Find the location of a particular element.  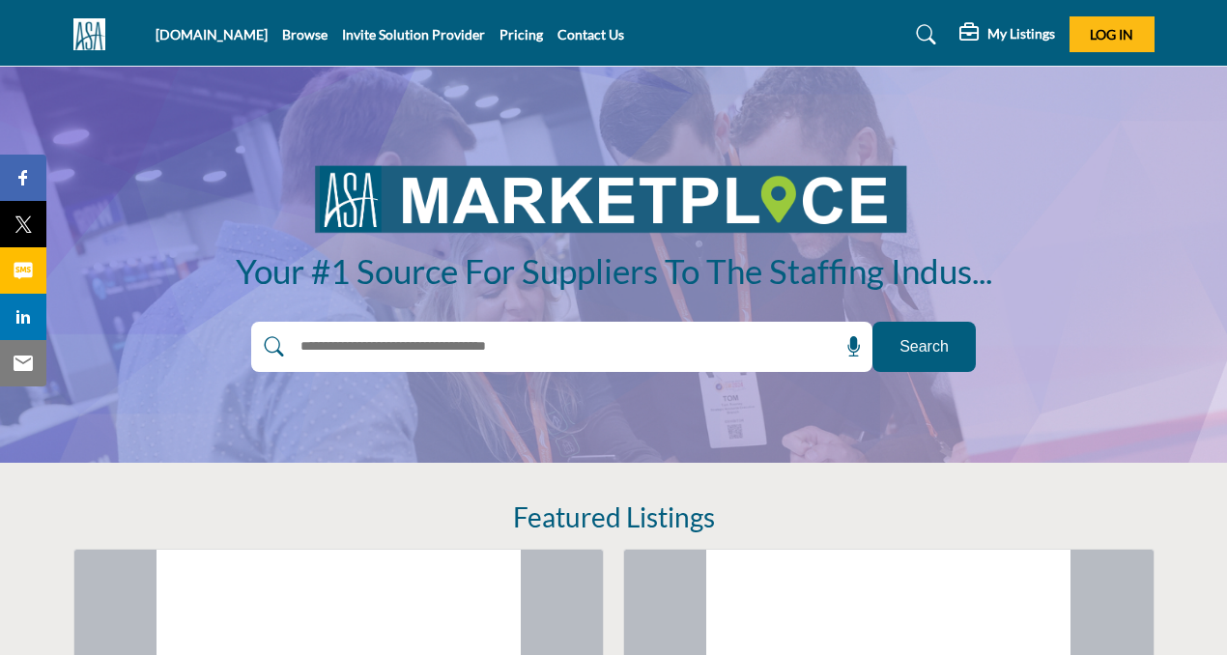

a: Pricing is located at coordinates (521, 34).